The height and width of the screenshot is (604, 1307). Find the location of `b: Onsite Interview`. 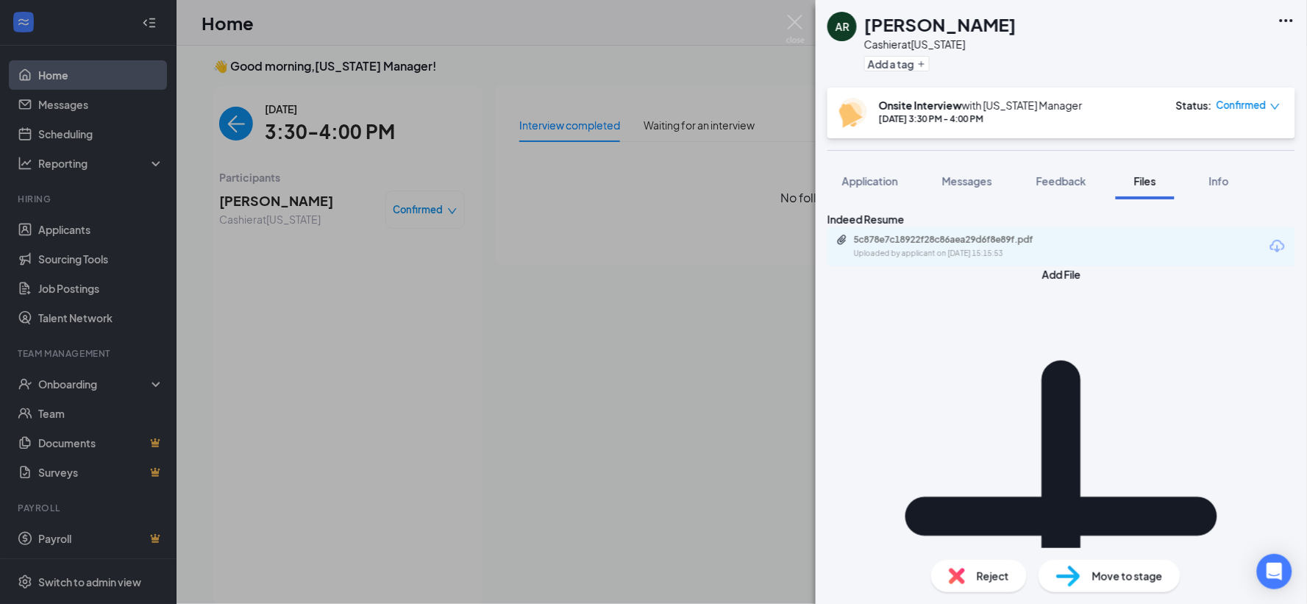

b: Onsite Interview is located at coordinates (920, 105).